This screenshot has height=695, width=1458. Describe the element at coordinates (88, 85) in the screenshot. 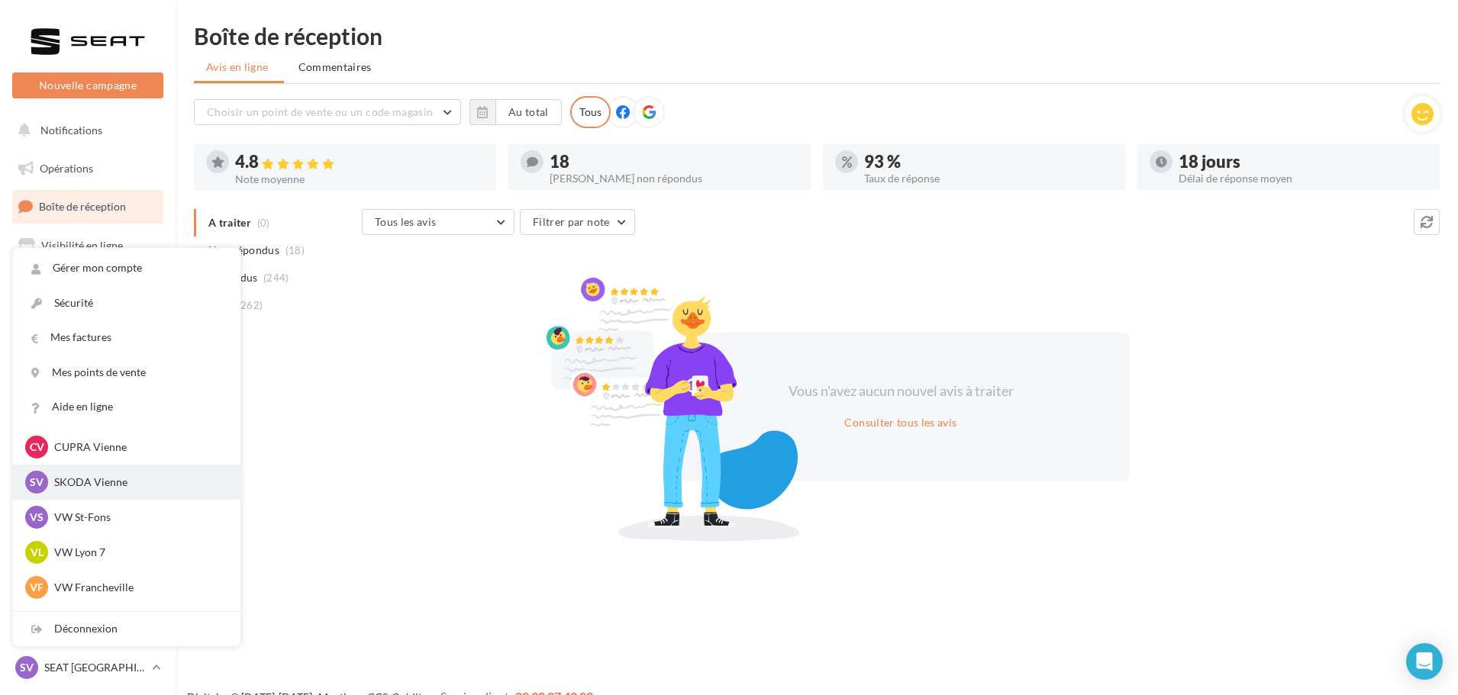

I see `button: Nouvelle campagne` at that location.